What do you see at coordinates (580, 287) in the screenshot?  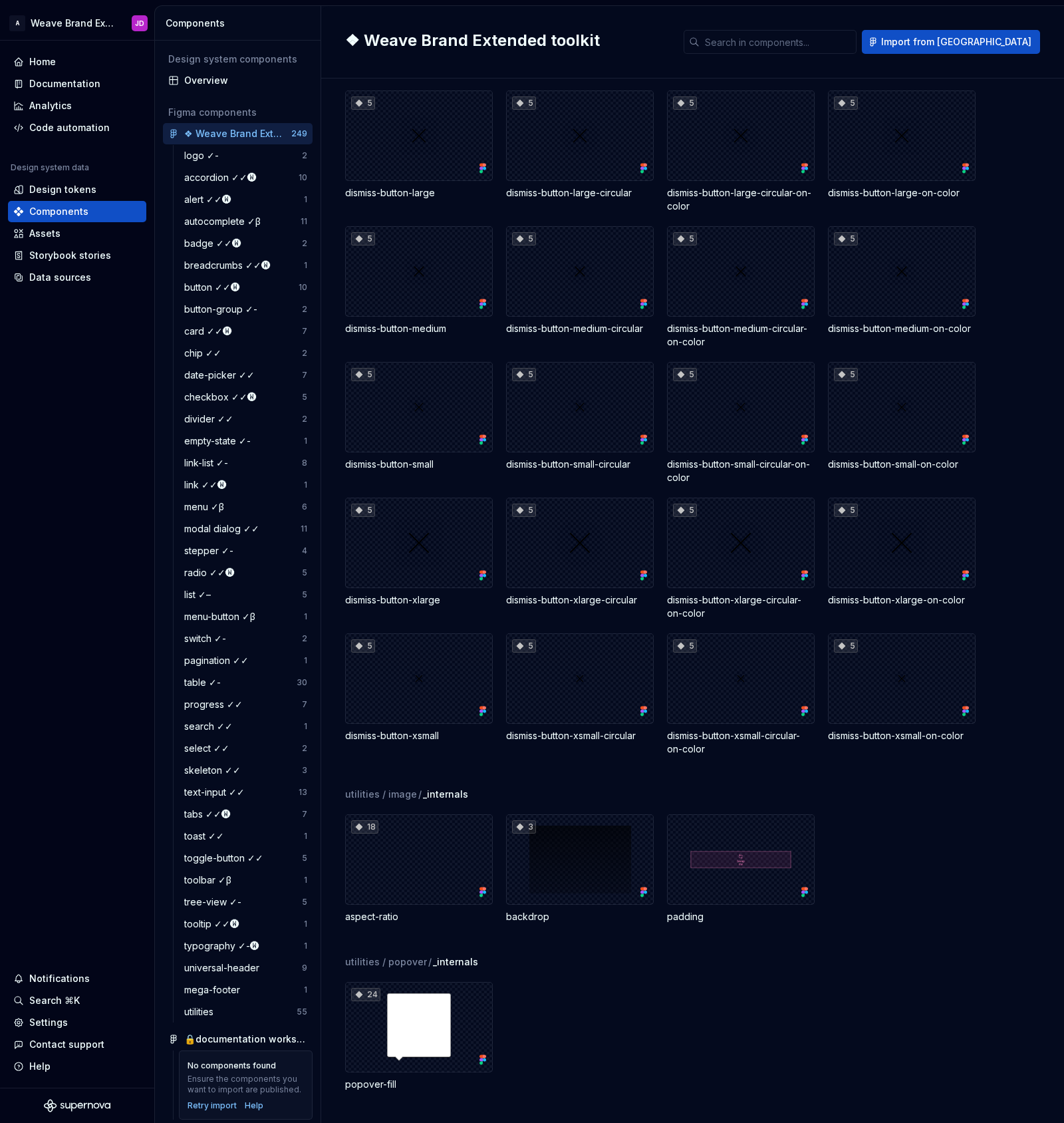 I see `div: 5dismiss-button-medium-circular` at bounding box center [580, 287].